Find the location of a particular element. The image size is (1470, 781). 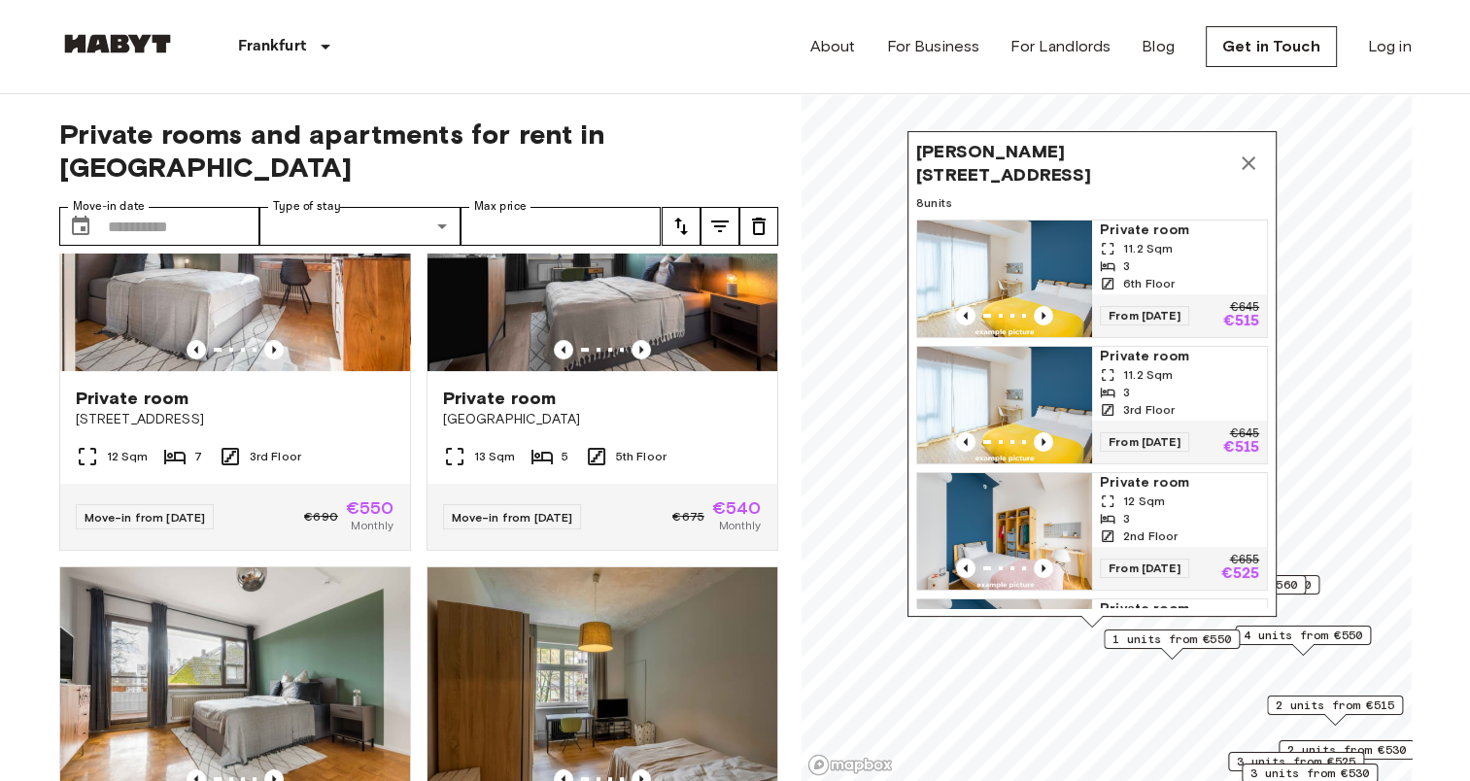

p: Frankfurt is located at coordinates (272, 47).